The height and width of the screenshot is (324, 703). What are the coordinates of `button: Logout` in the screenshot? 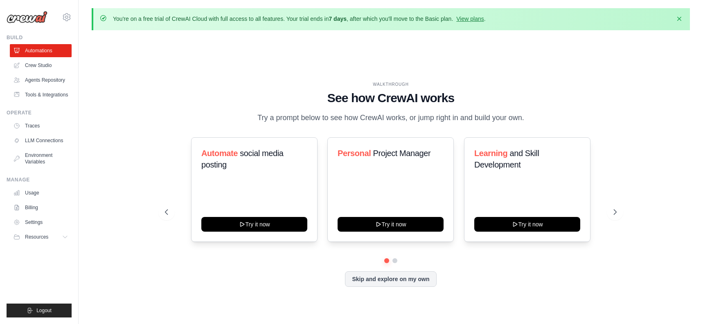 It's located at (39, 311).